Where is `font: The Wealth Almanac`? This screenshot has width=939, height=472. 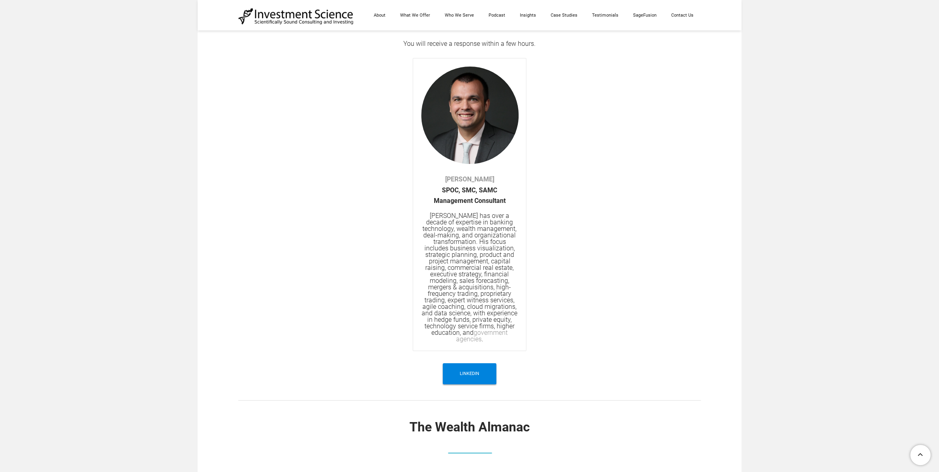
font: The Wealth Almanac is located at coordinates (469, 427).